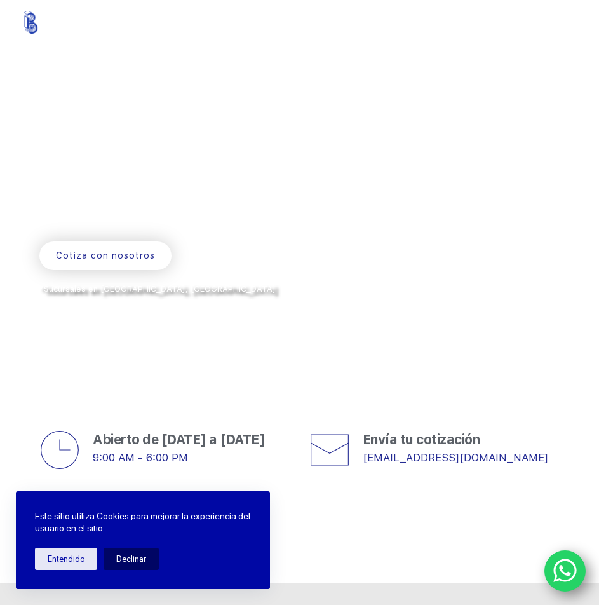  Describe the element at coordinates (566, 571) in the screenshot. I see `a: WhatsApp` at that location.